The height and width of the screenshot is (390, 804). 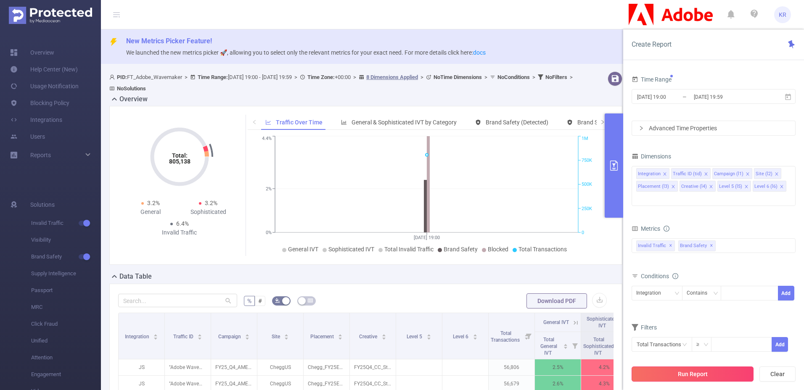 What do you see at coordinates (604, 368) in the screenshot?
I see `p: 4.2%` at bounding box center [604, 368].